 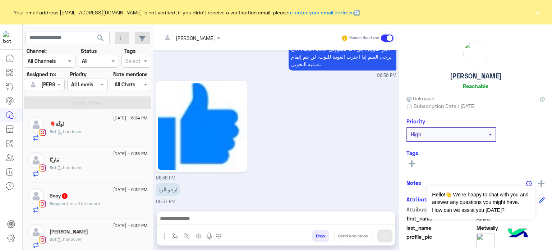 I want to click on span: search, so click(x=101, y=38).